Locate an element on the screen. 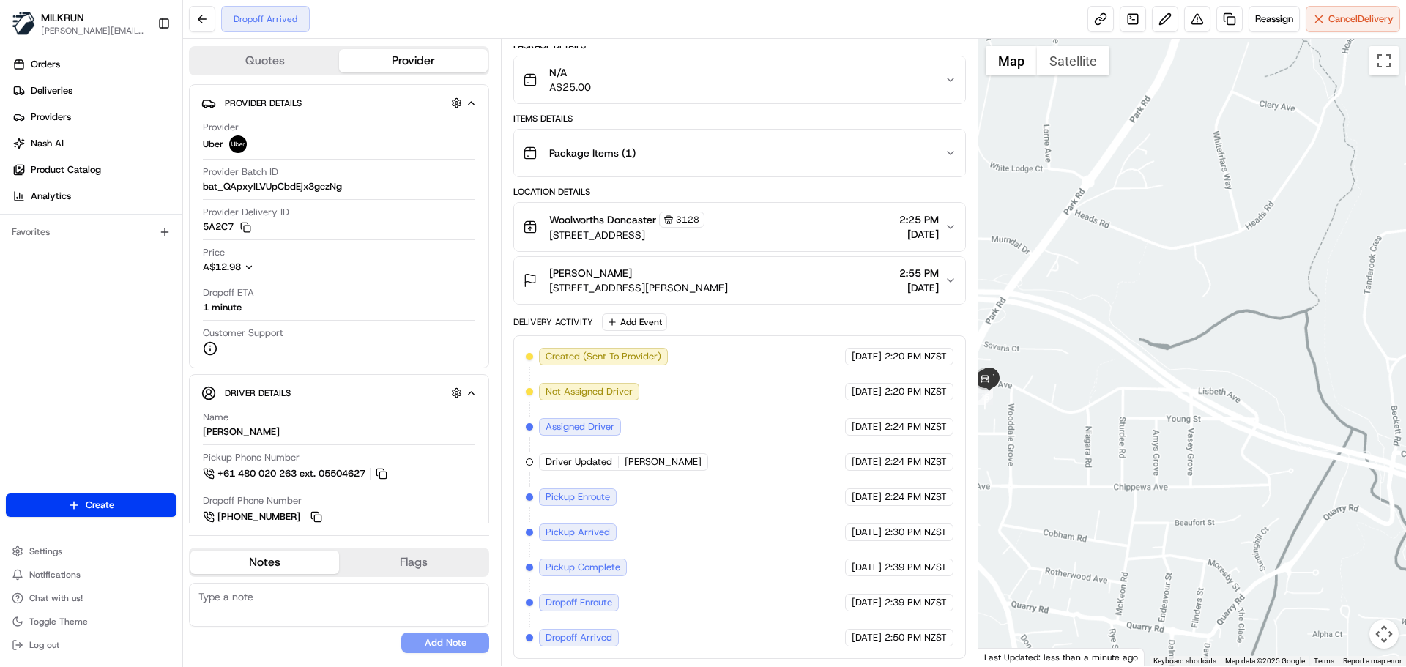  span: 3128 is located at coordinates (688, 220).